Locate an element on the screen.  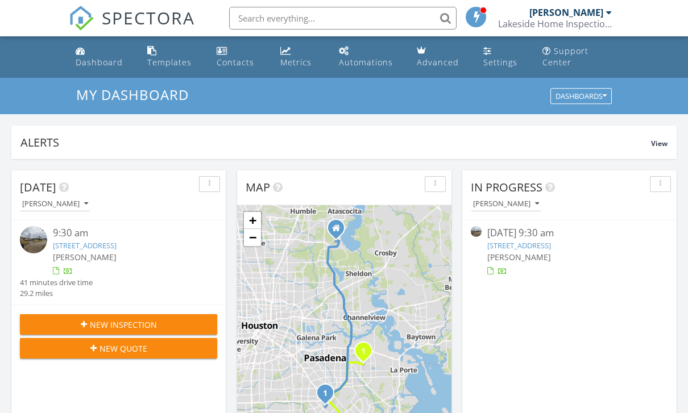
div: Advanced is located at coordinates (438, 62).